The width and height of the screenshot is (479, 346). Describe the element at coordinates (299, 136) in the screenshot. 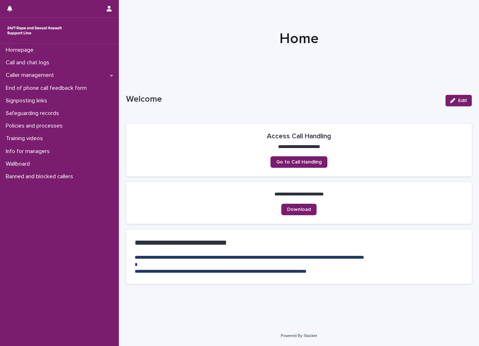

I see `h2: Access Call Handling` at that location.